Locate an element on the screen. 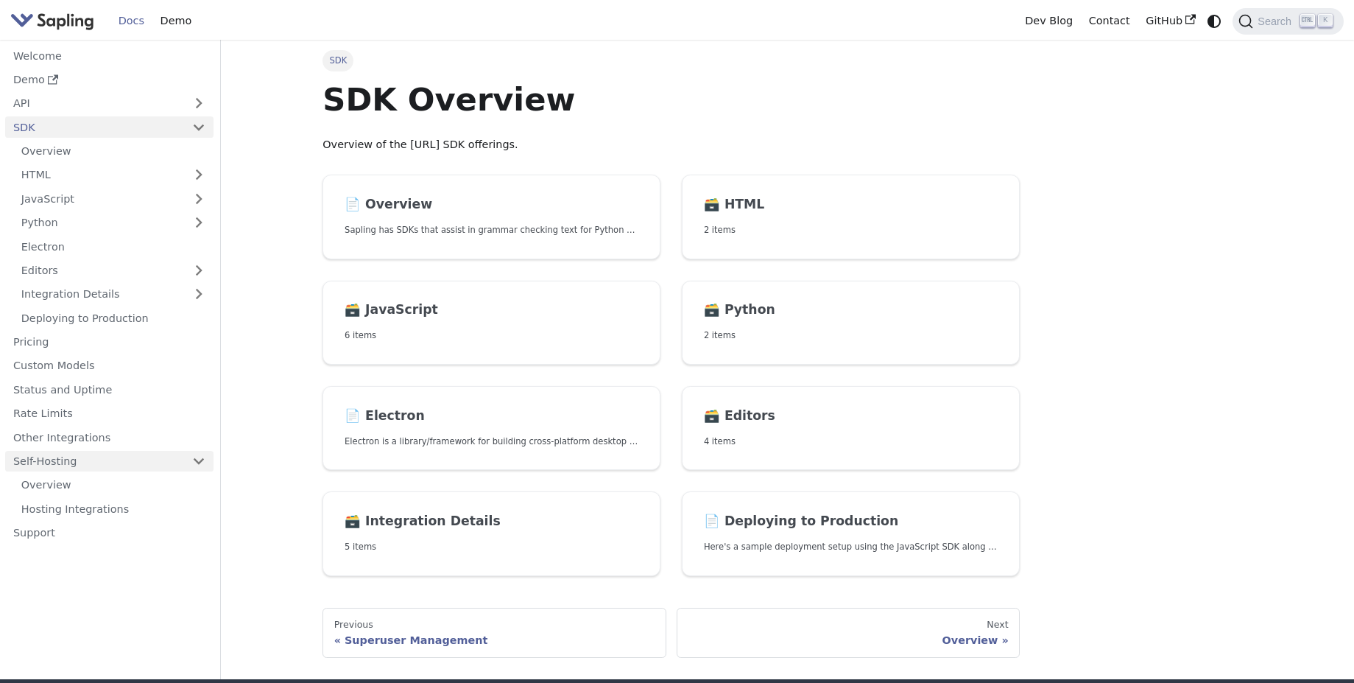 This screenshot has height=683, width=1354. a: Self-Hosting is located at coordinates (109, 461).